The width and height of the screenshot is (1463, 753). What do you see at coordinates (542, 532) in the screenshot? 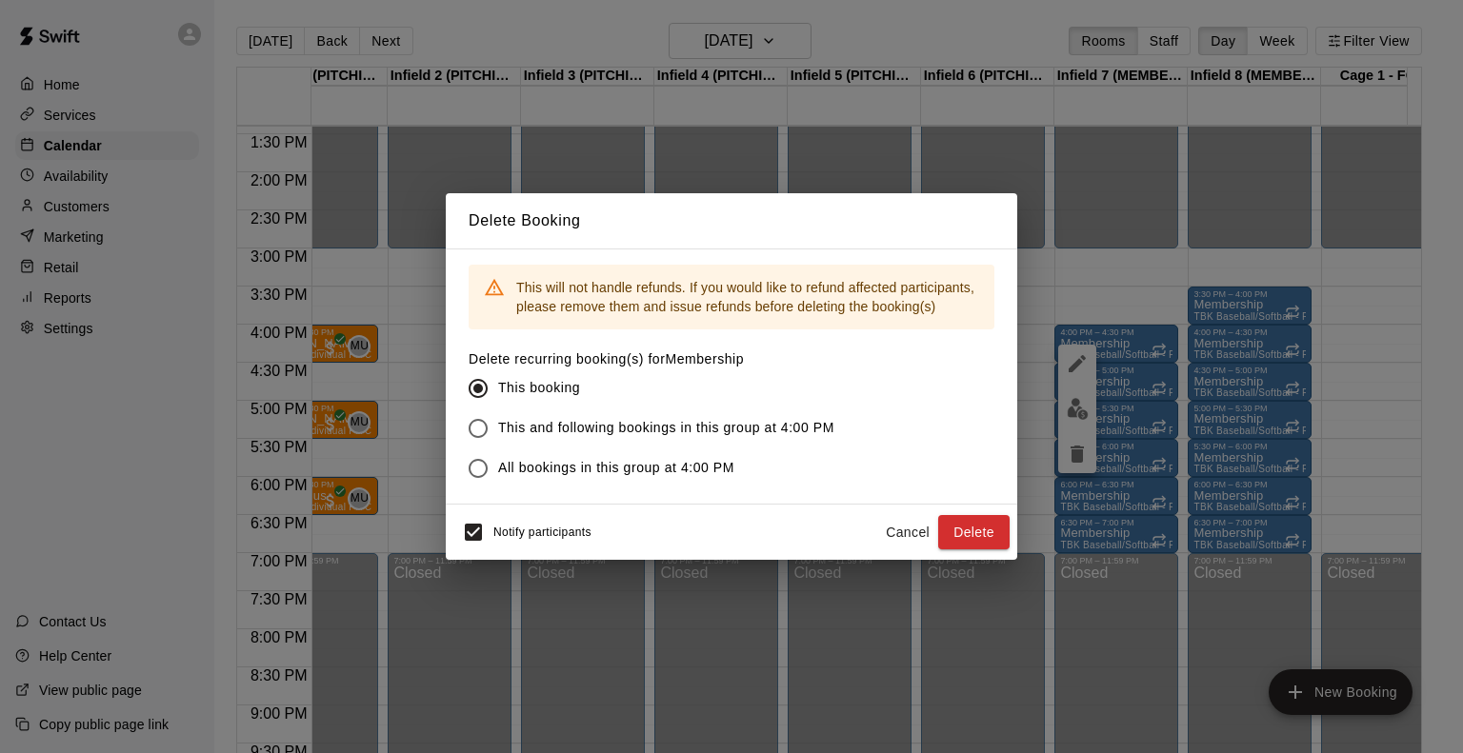
I see `span: Notify participants` at bounding box center [542, 532].